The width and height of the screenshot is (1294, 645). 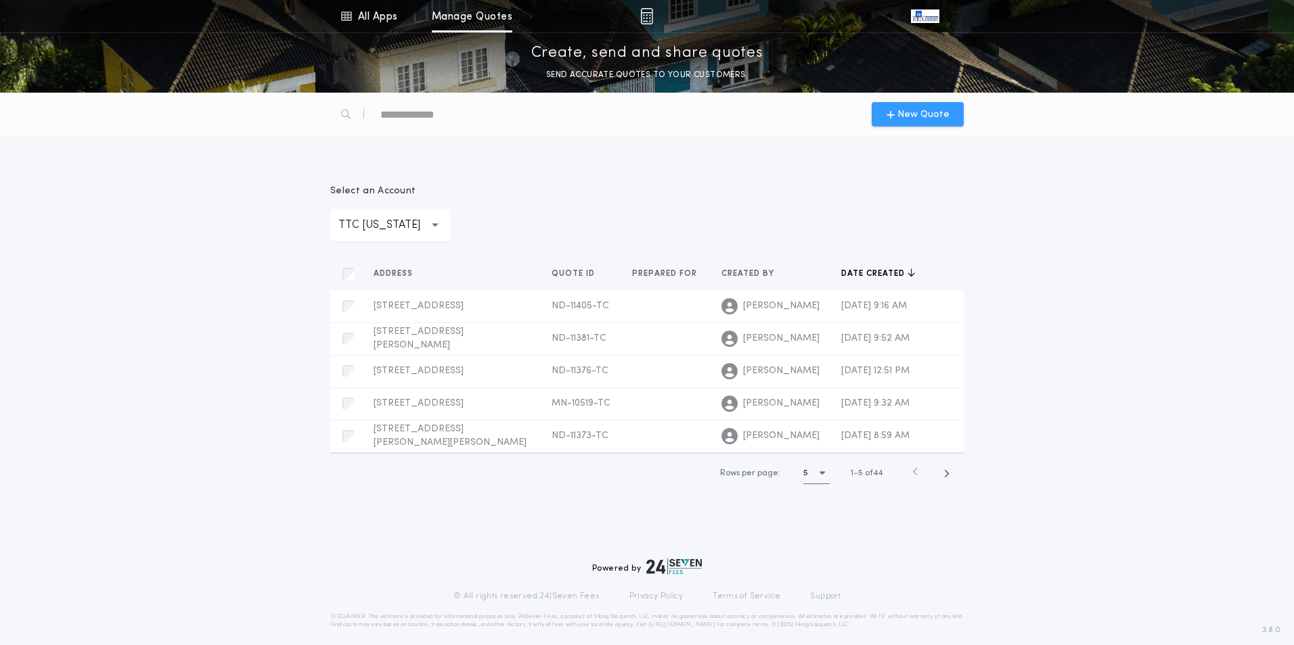 What do you see at coordinates (526, 597) in the screenshot?
I see `p: © All rights reserved. 24|Seven Fees` at bounding box center [526, 597].